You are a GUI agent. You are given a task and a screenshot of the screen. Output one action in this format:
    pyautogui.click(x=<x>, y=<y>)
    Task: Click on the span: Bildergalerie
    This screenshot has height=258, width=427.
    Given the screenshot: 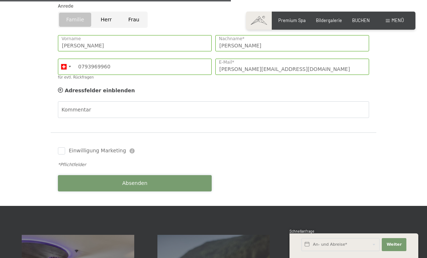 What is the action you would take?
    pyautogui.click(x=329, y=20)
    